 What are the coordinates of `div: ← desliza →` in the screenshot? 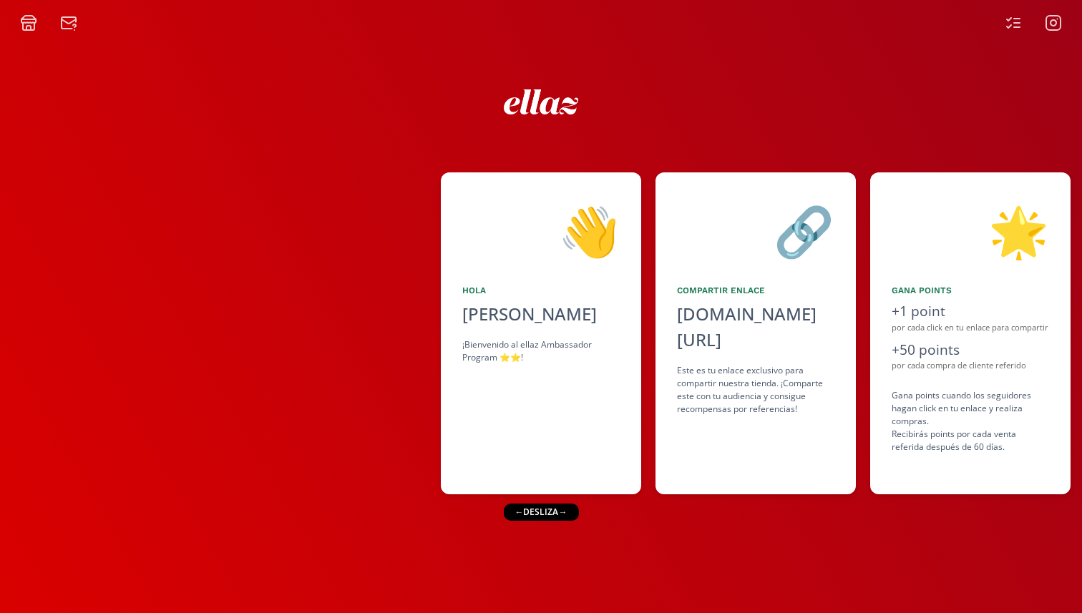 It's located at (540, 512).